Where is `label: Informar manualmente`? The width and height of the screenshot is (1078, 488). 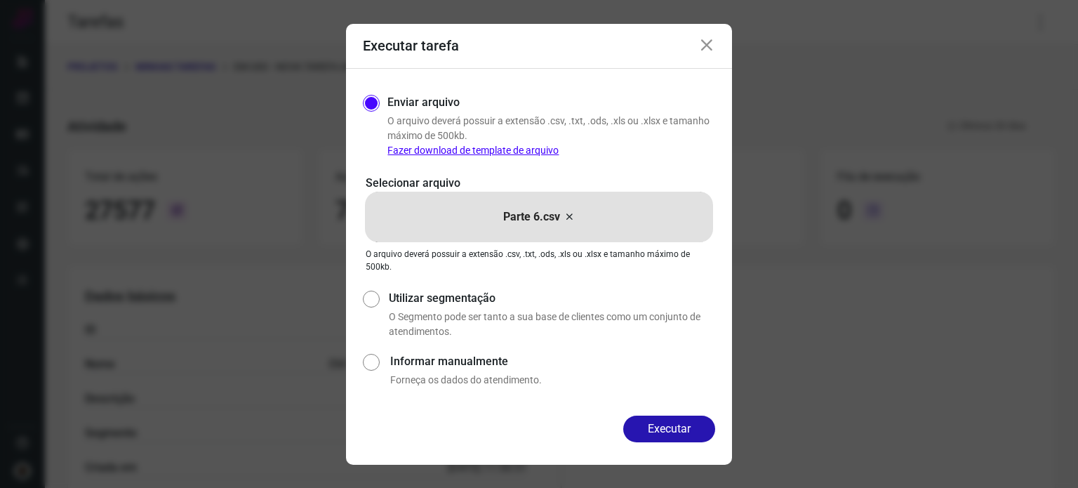
label: Informar manualmente is located at coordinates (553, 362).